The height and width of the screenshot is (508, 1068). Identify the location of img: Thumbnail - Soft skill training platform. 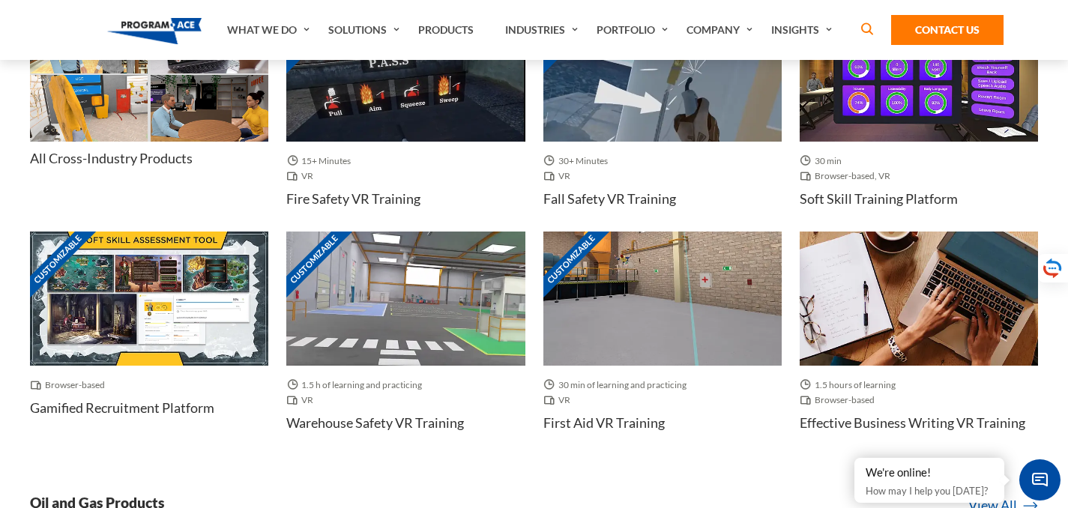
(919, 74).